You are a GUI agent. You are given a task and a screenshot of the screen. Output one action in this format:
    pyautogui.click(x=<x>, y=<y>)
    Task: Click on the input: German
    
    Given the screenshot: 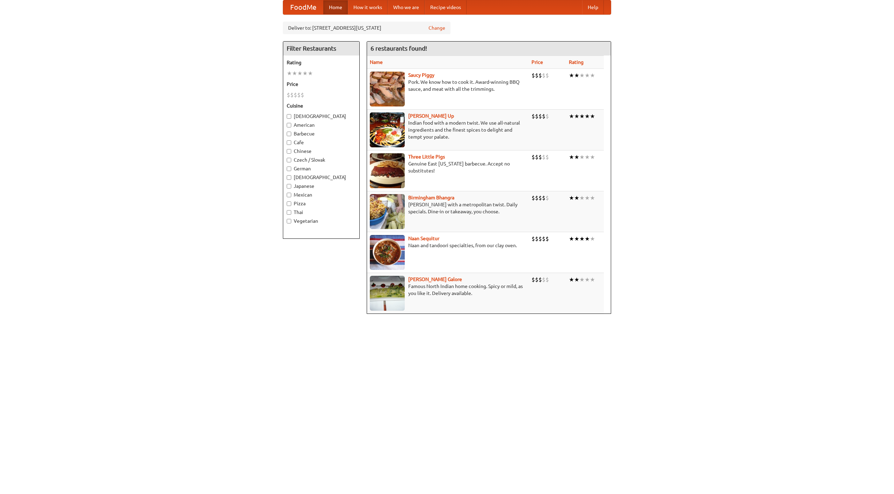 What is the action you would take?
    pyautogui.click(x=289, y=169)
    